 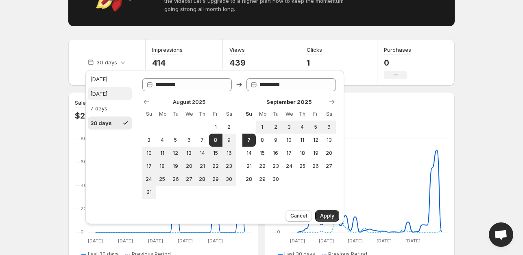 I want to click on th: Monday, so click(x=162, y=114).